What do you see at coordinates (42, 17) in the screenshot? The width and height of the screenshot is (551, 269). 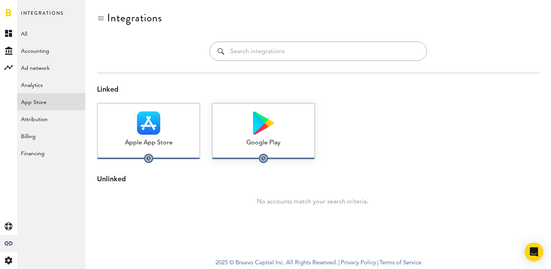 I see `span: Integrations` at bounding box center [42, 17].